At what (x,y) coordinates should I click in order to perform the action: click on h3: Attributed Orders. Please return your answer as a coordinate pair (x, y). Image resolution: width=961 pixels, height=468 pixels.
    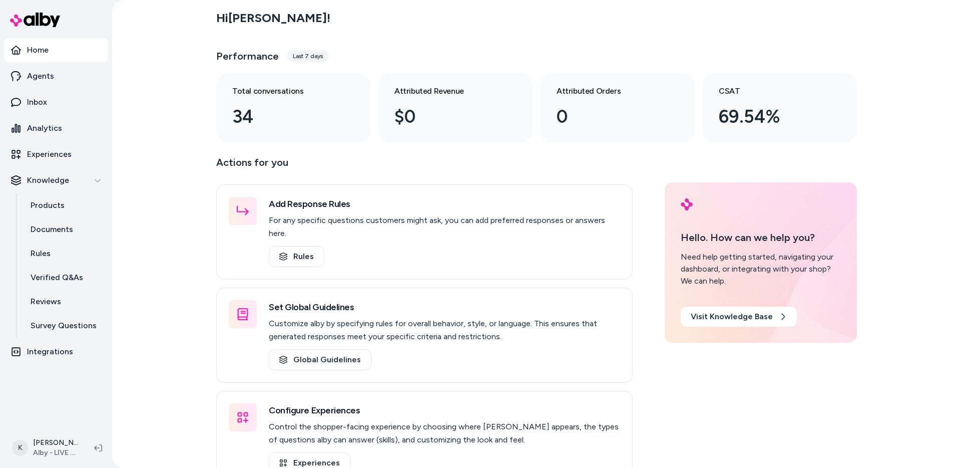
    Looking at the image, I should click on (610, 91).